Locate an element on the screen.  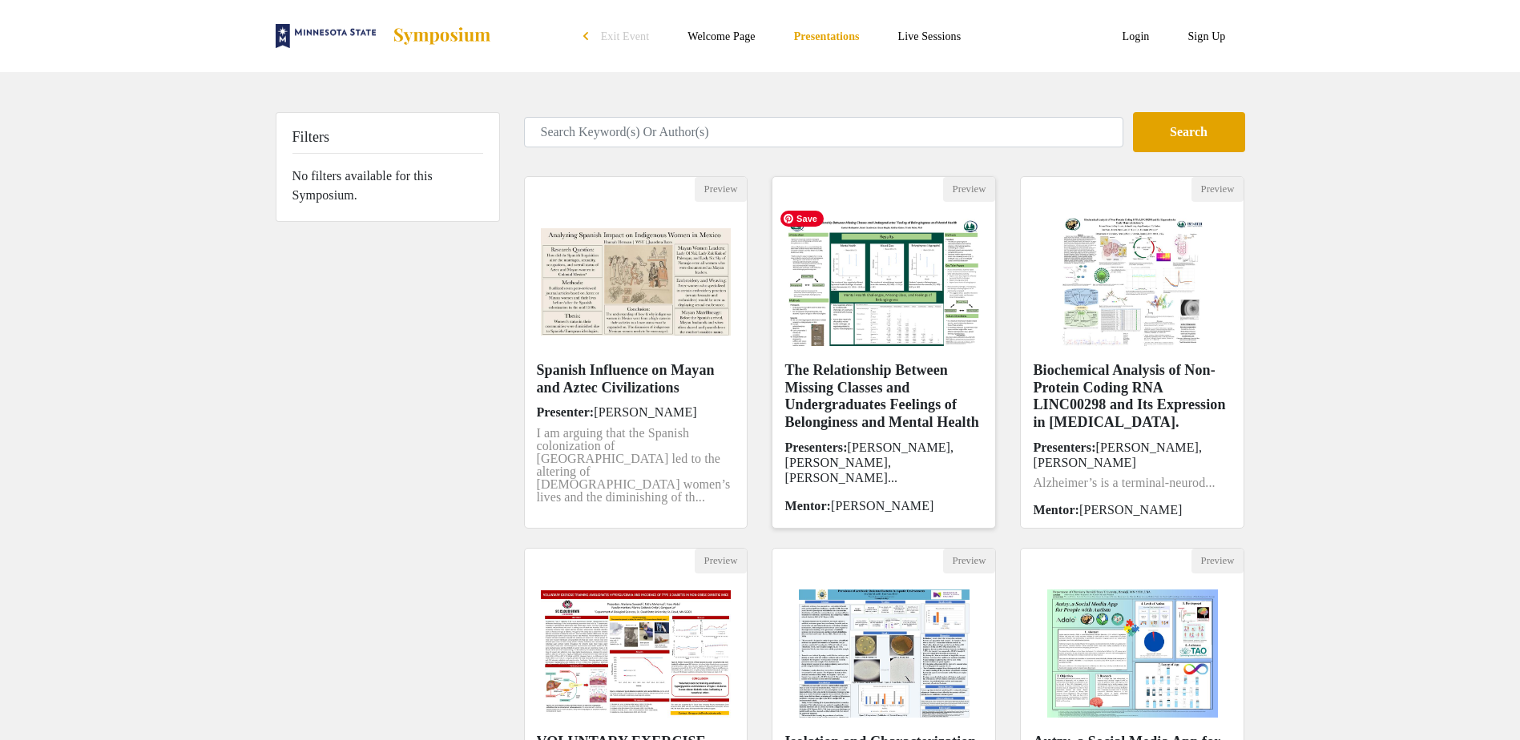
h5: The Relationship Between Missing Classes and Undergraduates Feelings of Belonginess and Mental He... is located at coordinates (884, 397).